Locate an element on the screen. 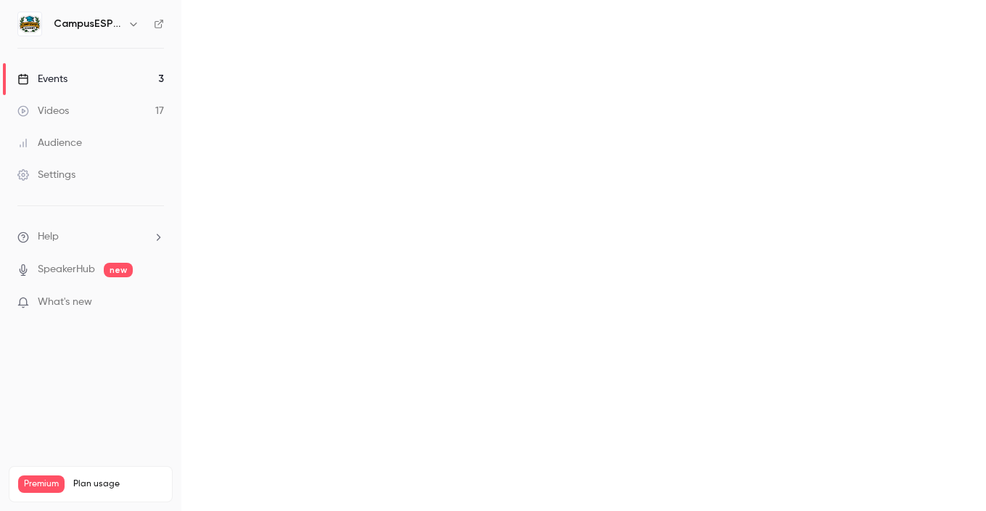 This screenshot has width=986, height=511. div: Audience is located at coordinates (49, 143).